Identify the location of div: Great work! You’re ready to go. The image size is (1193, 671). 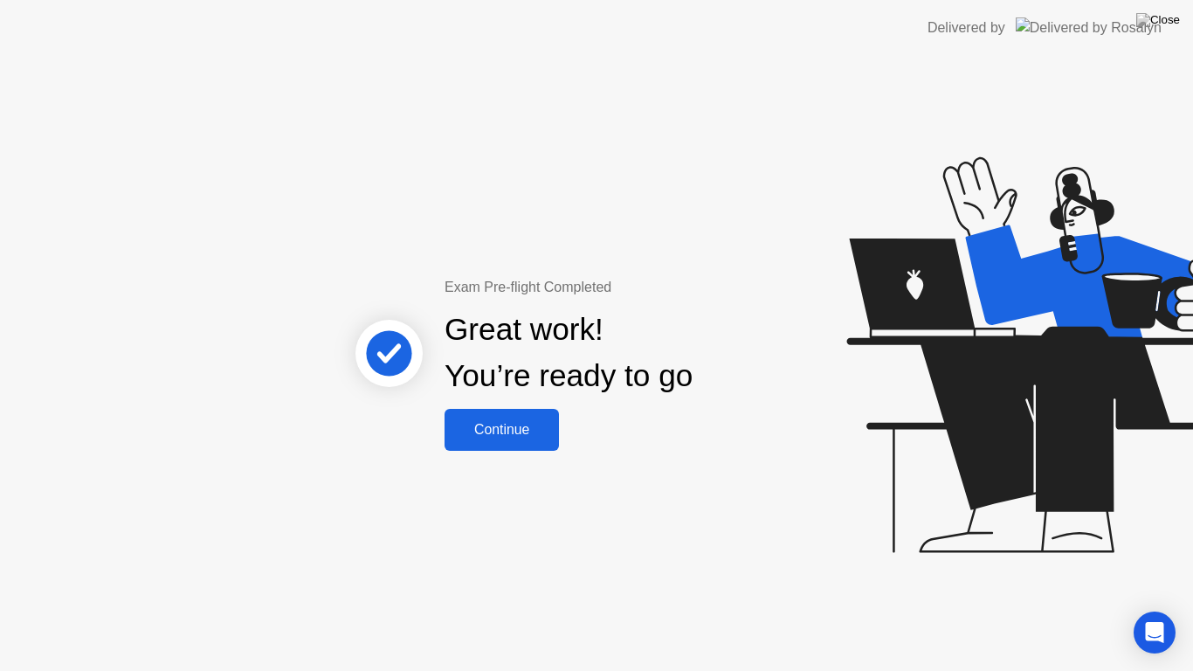
(568, 353).